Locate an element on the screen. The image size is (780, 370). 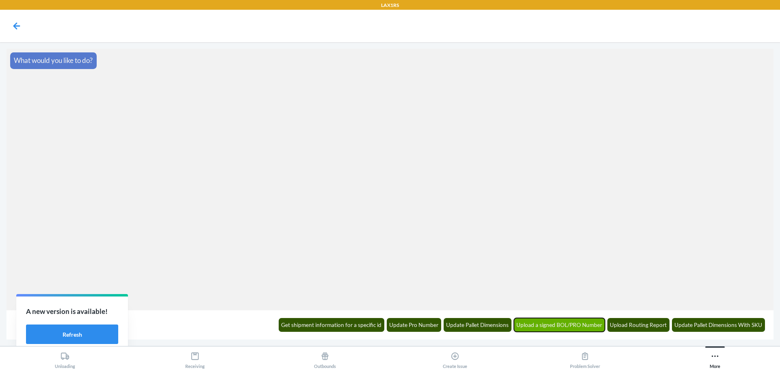
button: Upload Routing Report is located at coordinates (639, 325).